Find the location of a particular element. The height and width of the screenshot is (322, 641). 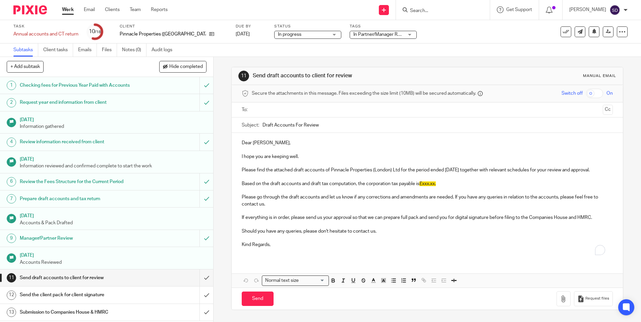

p: Kind Regards, is located at coordinates (427, 245).